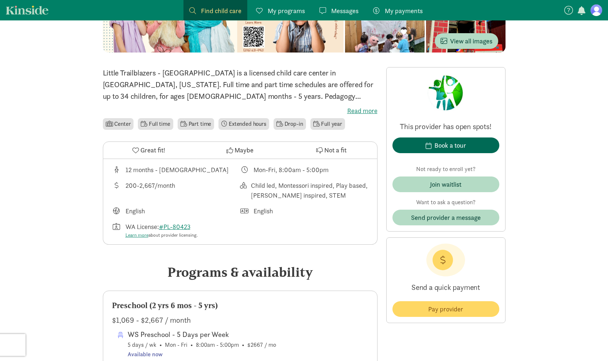 This screenshot has width=608, height=361. What do you see at coordinates (196, 124) in the screenshot?
I see `li: Part time` at bounding box center [196, 124].